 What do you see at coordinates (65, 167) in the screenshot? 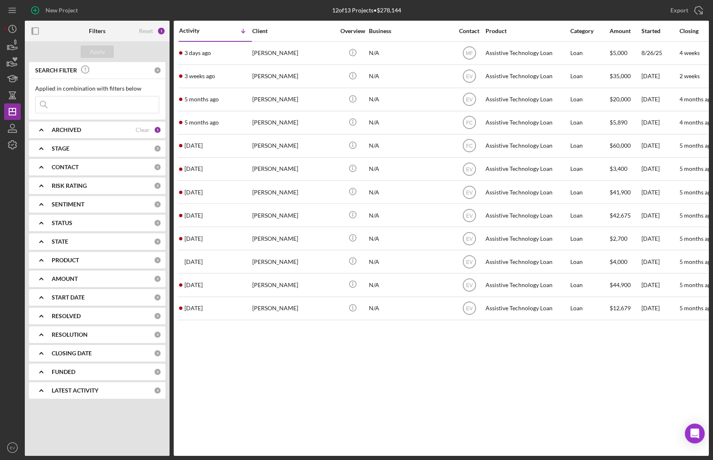
I see `b: CONTACT` at bounding box center [65, 167].